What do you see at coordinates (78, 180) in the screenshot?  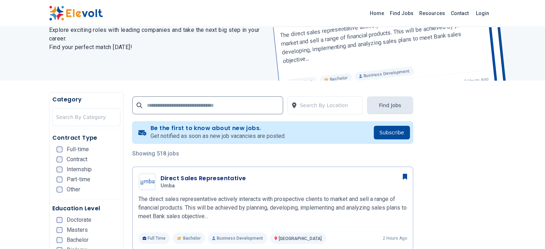 I see `span: Part-time` at bounding box center [78, 180].